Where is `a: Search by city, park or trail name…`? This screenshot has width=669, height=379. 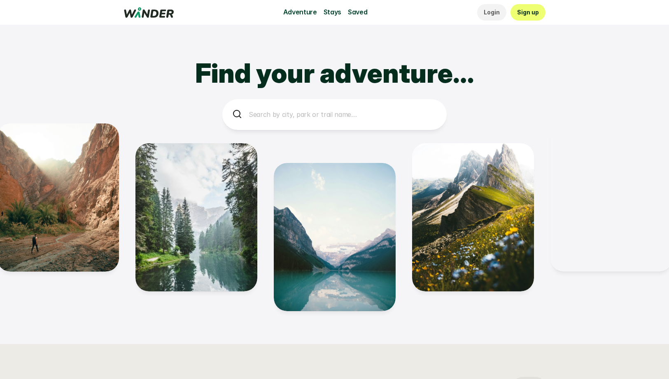 a: Search by city, park or trail name… is located at coordinates (334, 114).